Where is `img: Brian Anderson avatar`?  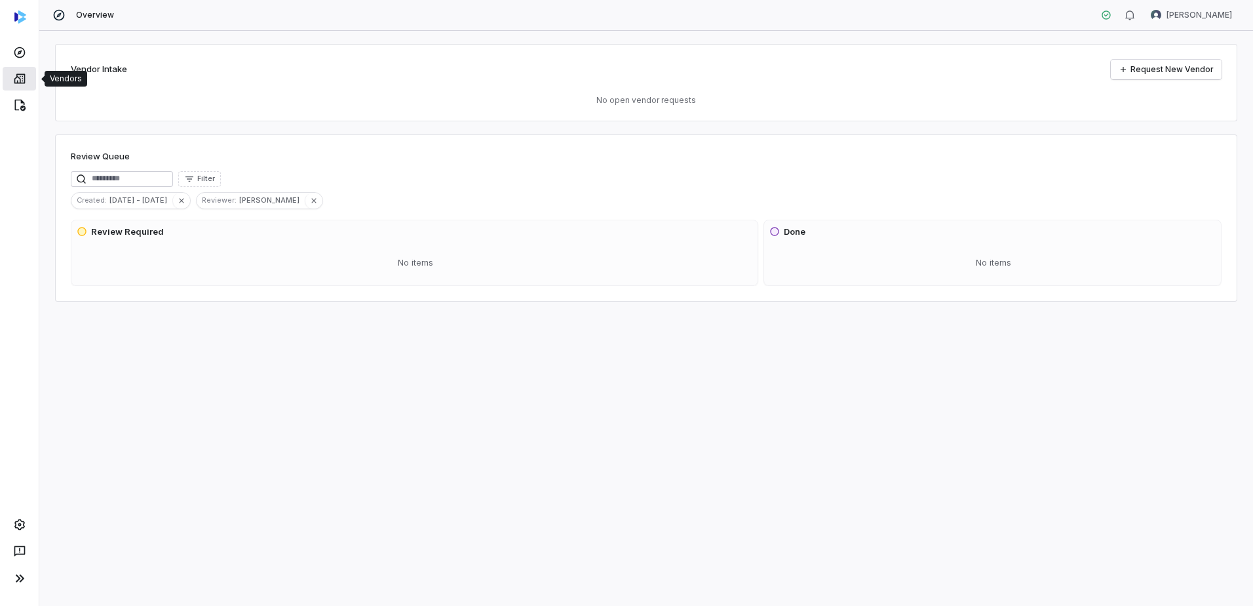
img: Brian Anderson avatar is located at coordinates (1156, 15).